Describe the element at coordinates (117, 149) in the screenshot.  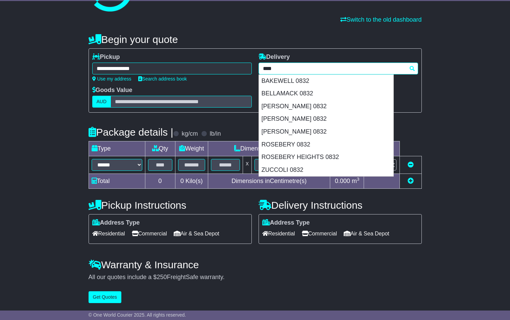
I see `td: Type` at that location.